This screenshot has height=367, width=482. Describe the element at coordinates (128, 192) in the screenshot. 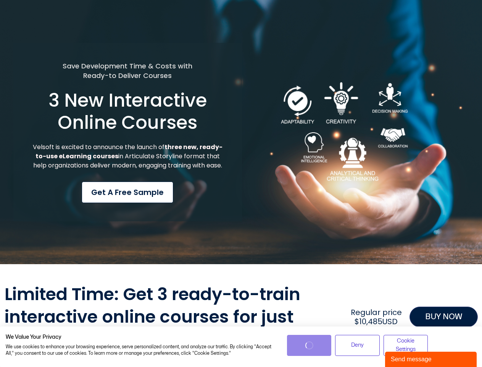

I see `a: Get a Free Sample` at that location.